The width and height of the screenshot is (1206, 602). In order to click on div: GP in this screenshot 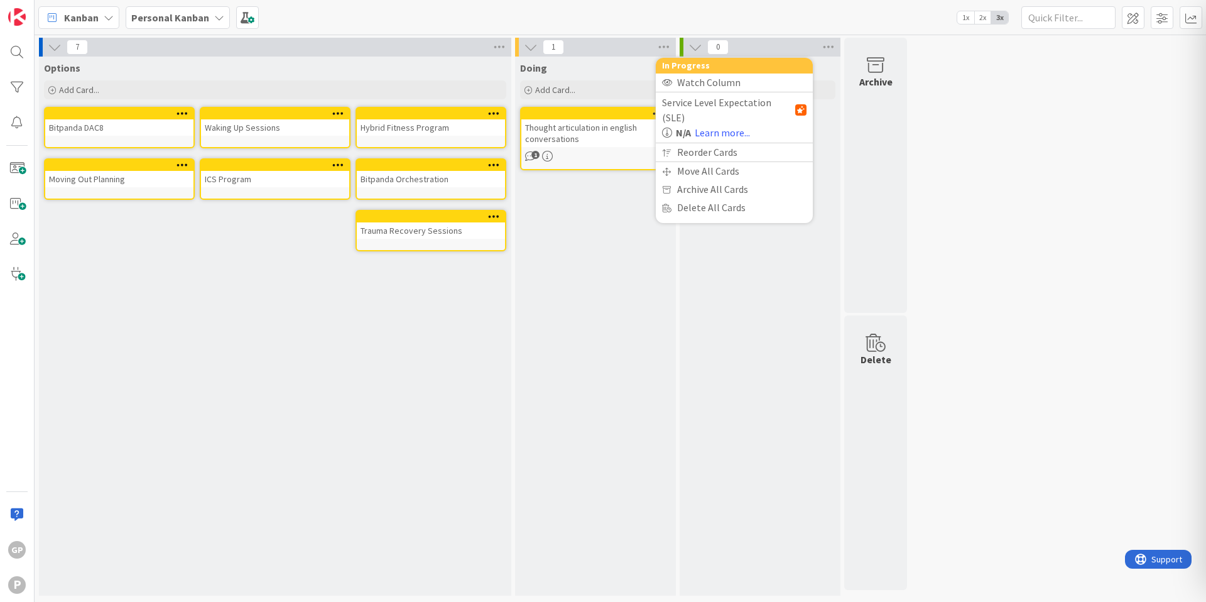, I will do `click(17, 550)`.